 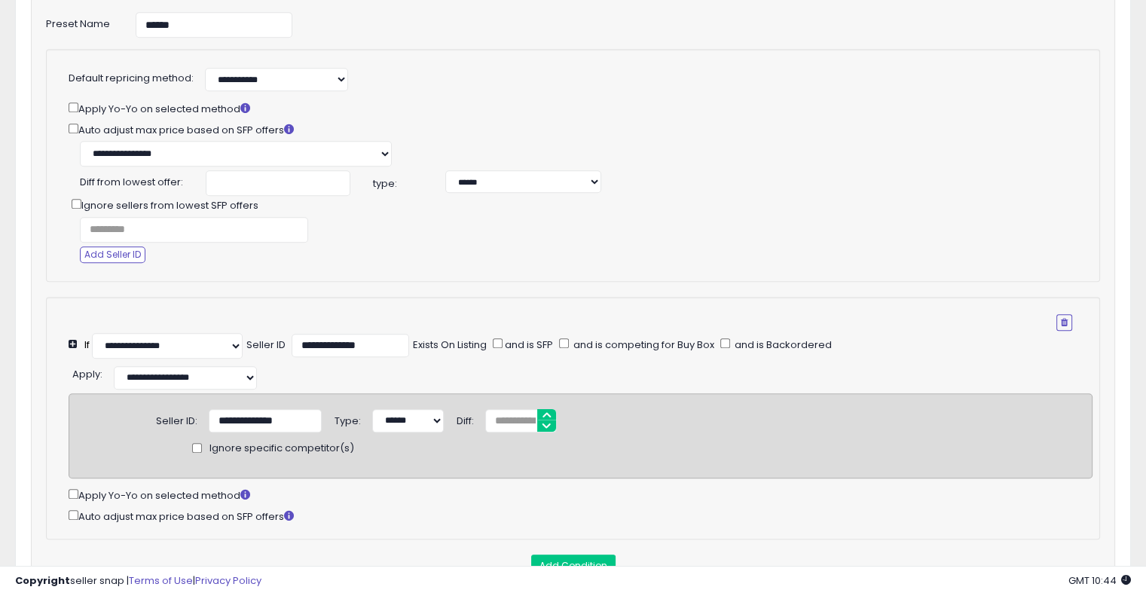 I want to click on span: Apply, so click(x=86, y=374).